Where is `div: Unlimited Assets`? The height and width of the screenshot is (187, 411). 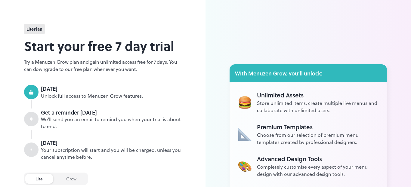 div: Unlimited Assets is located at coordinates (318, 95).